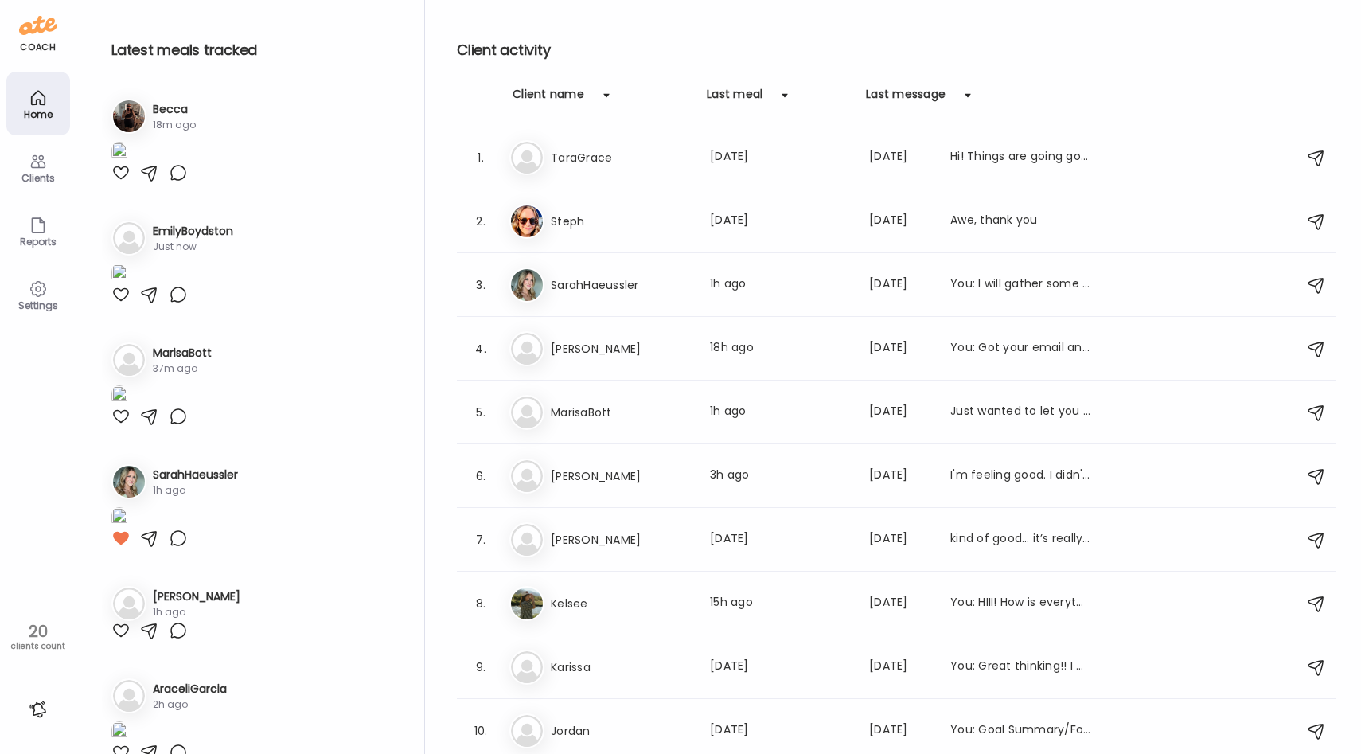  I want to click on div: You: Goal Summary/Focus - start consistently logging and getting acclimated to this App! - rememb..., so click(1021, 731).